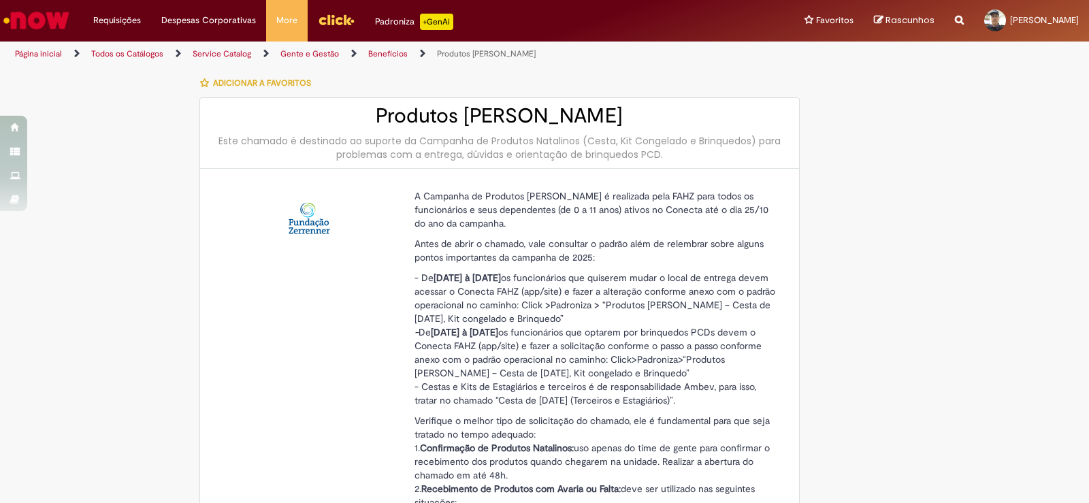 The image size is (1089, 503). I want to click on img: click_logo_yellow_360x200.png, so click(336, 20).